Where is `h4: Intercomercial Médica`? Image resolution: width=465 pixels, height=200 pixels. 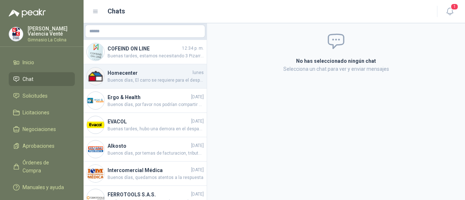 h4: Intercomercial Médica is located at coordinates (148, 170).